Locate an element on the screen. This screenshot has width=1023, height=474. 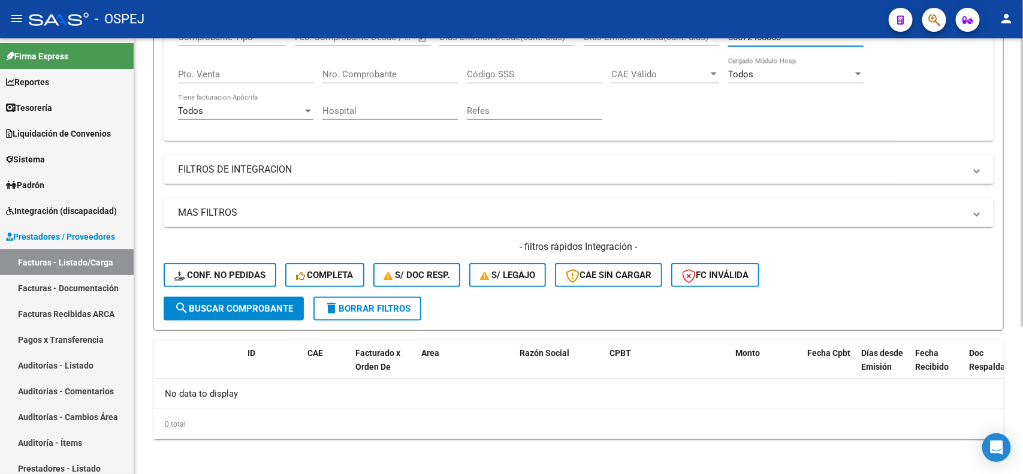
span: ID is located at coordinates (251, 353).